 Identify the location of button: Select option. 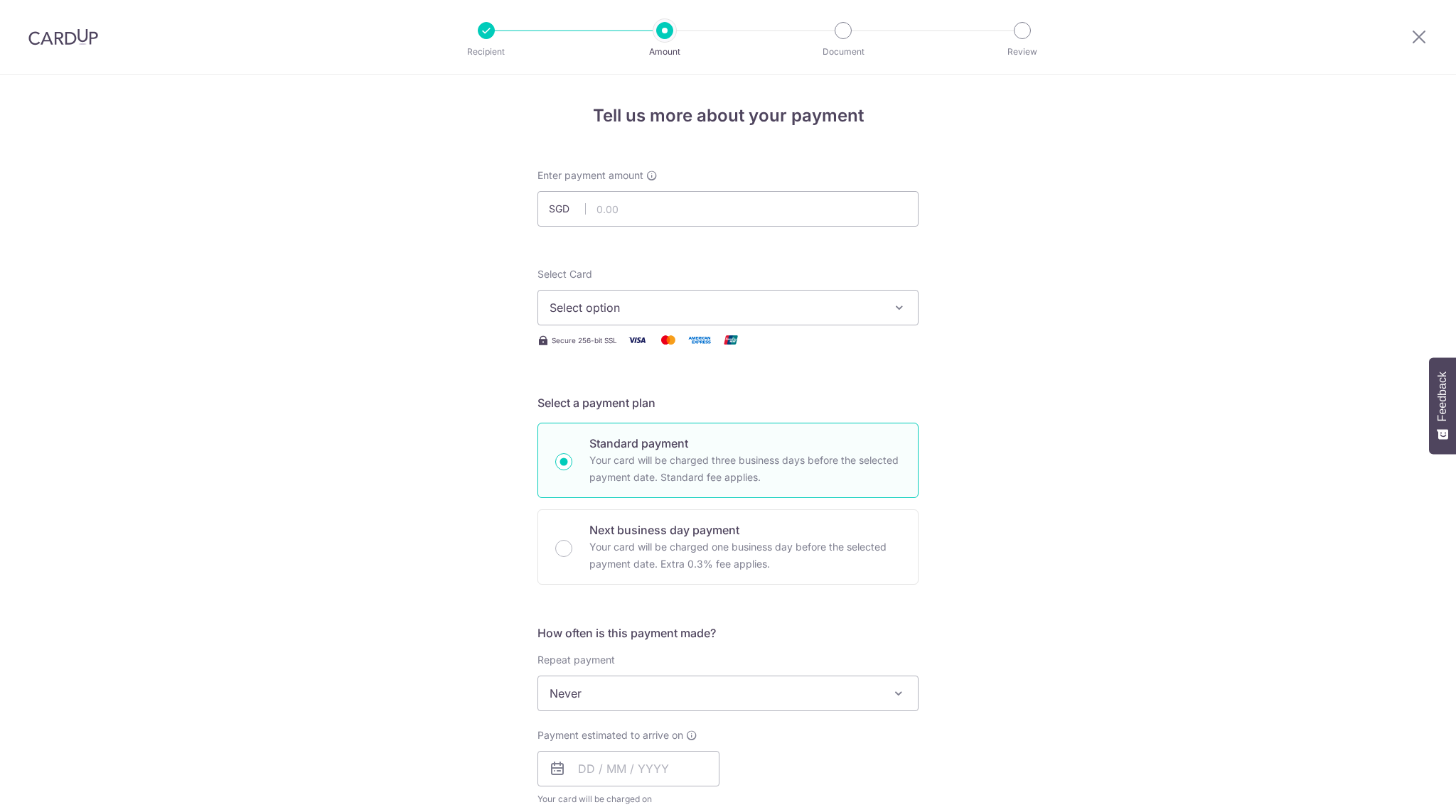
(728, 308).